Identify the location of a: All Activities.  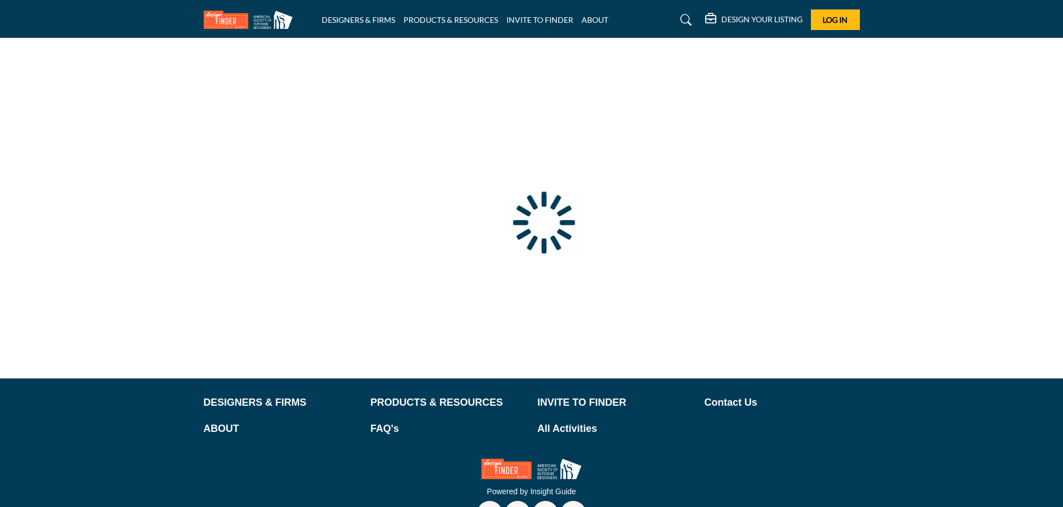
(615, 428).